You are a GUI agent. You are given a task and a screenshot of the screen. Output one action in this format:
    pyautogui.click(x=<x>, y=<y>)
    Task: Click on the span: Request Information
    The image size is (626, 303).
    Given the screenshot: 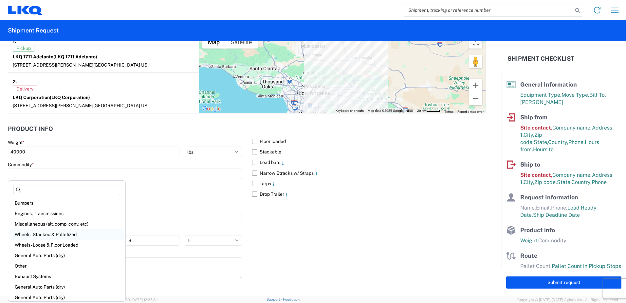 What is the action you would take?
    pyautogui.click(x=549, y=197)
    